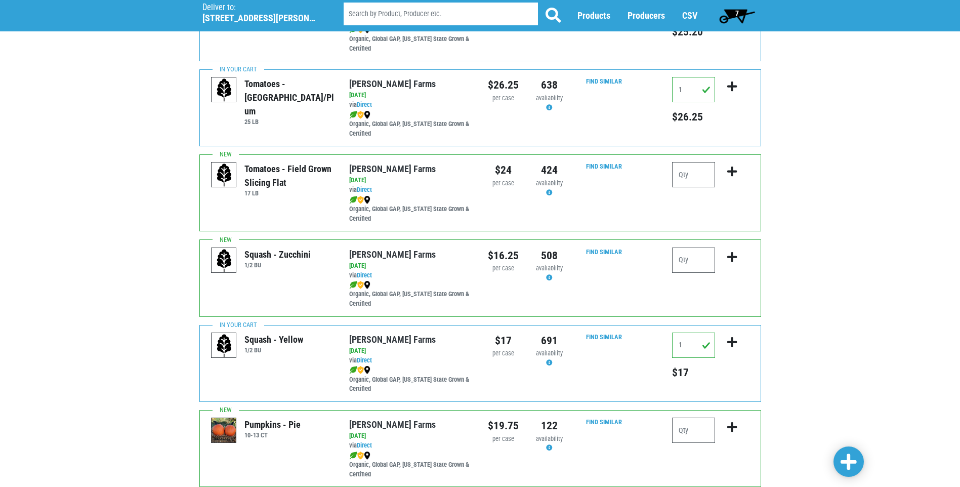 This screenshot has height=487, width=960. Describe the element at coordinates (272, 435) in the screenshot. I see `h6: 10-13 CT` at that location.